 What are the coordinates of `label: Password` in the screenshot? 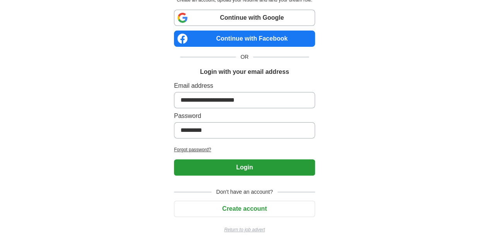 It's located at (244, 116).